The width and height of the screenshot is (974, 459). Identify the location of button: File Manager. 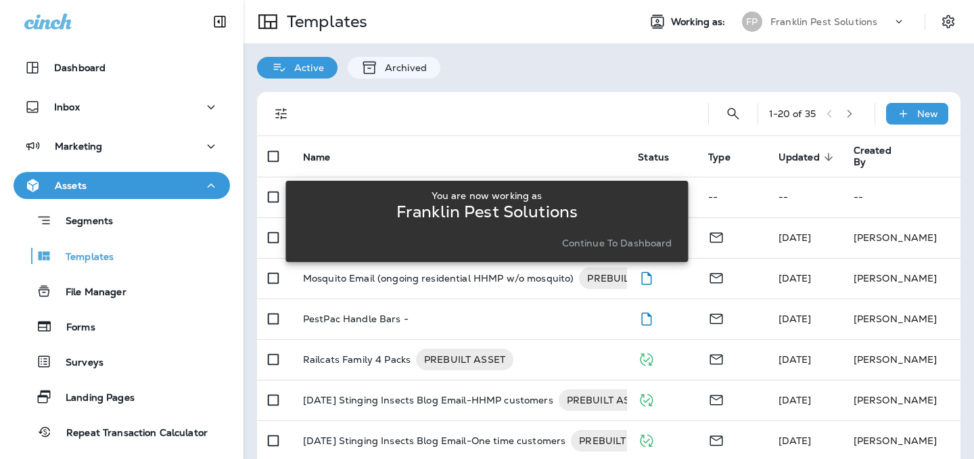
(122, 291).